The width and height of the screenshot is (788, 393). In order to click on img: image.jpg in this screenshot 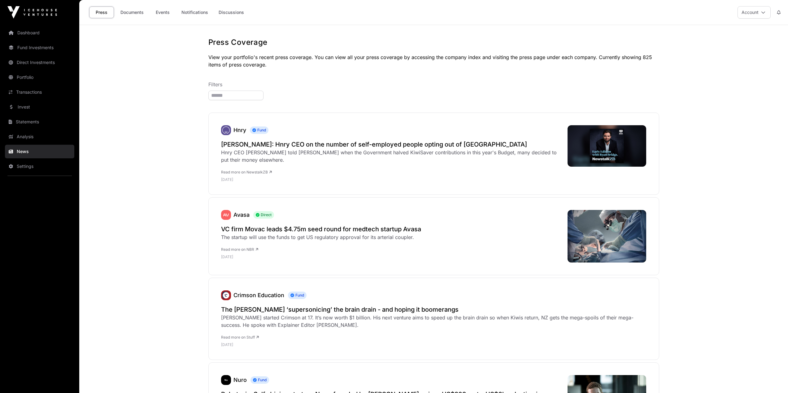, I will do `click(607, 146)`.